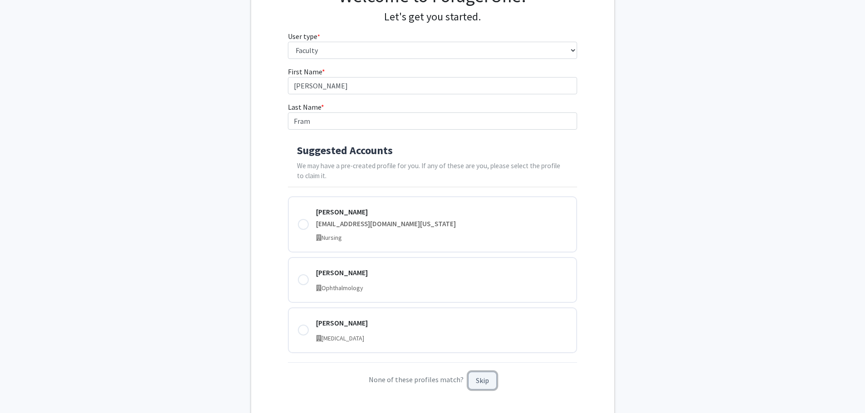 This screenshot has height=413, width=865. Describe the element at coordinates (304, 36) in the screenshot. I see `label: User type` at that location.